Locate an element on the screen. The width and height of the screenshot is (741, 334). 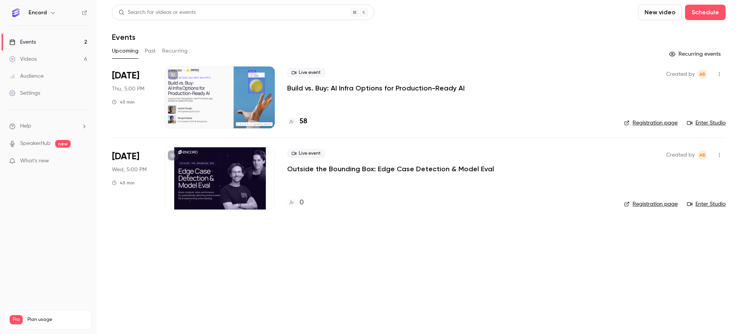
a: Outside the Bounding Box: Edge Case Detection & Model Eval is located at coordinates (391, 169).